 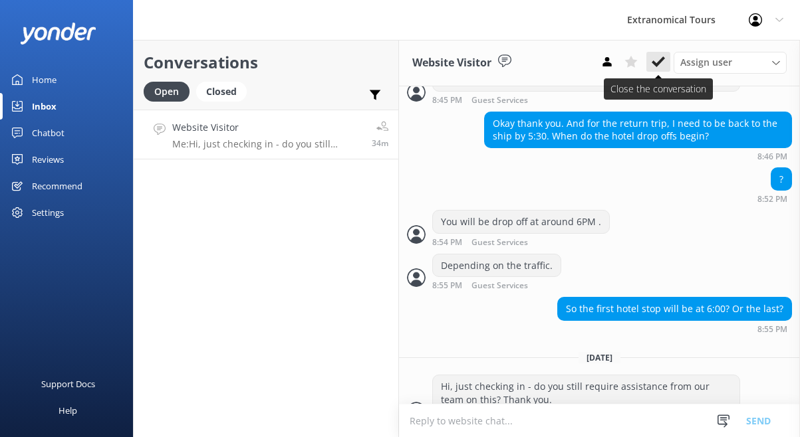 I want to click on a: Website VisitorMe:Hi, just checking in - do you still require assistance from our team on this? T..., so click(x=266, y=134).